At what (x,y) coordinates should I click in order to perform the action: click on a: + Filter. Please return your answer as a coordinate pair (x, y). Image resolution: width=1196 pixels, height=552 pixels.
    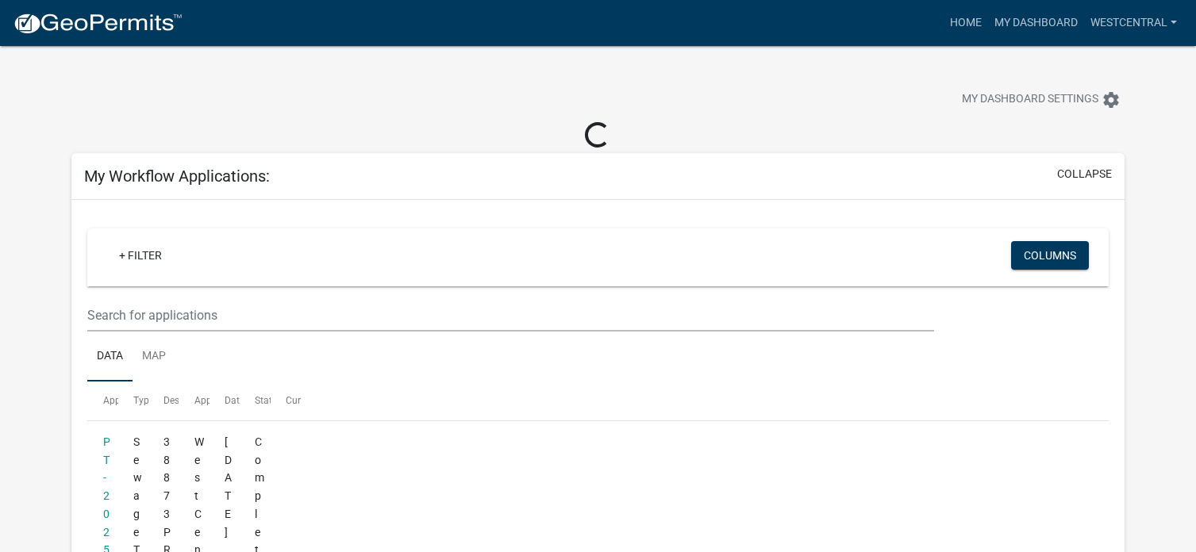
    Looking at the image, I should click on (140, 256).